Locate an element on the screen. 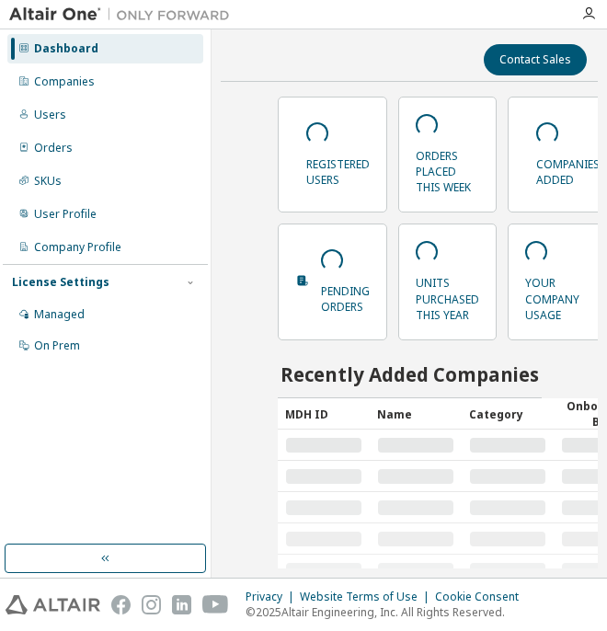  div: Name is located at coordinates (416, 414).